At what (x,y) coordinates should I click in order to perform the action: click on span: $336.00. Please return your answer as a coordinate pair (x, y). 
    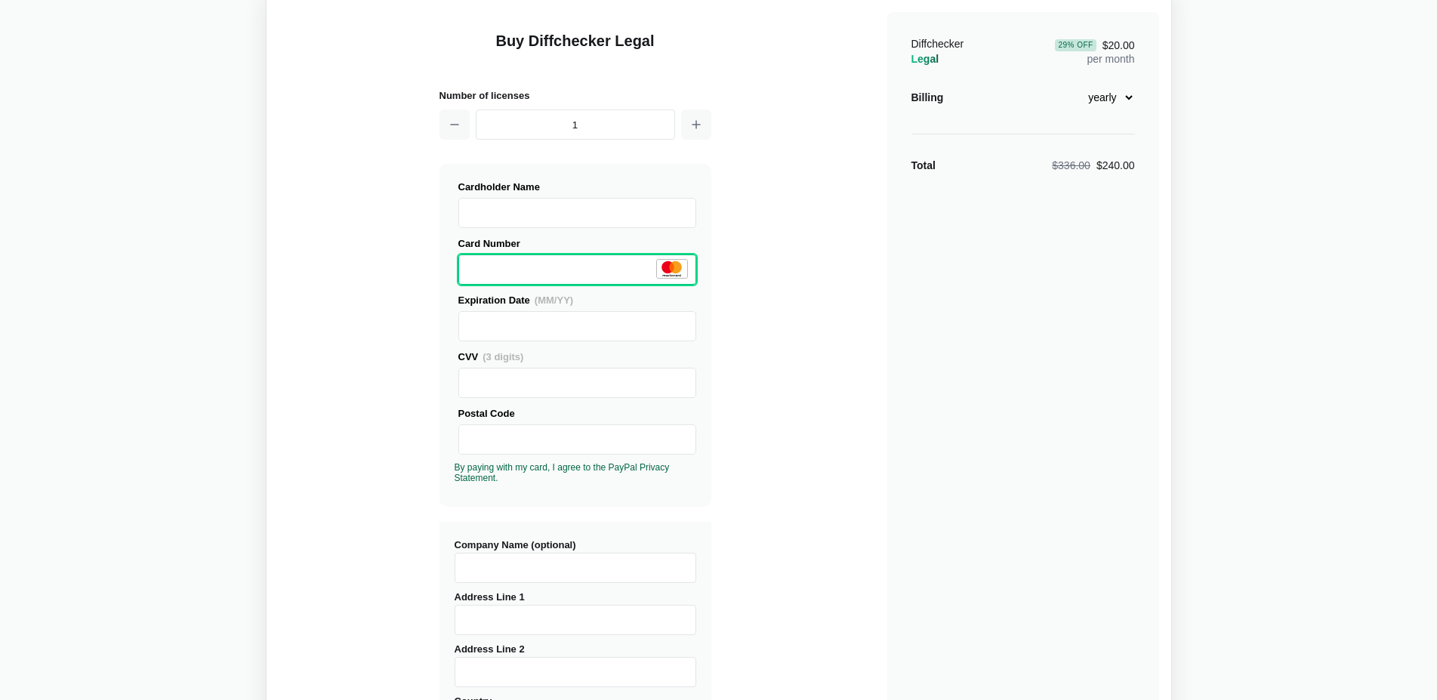
    Looking at the image, I should click on (1071, 165).